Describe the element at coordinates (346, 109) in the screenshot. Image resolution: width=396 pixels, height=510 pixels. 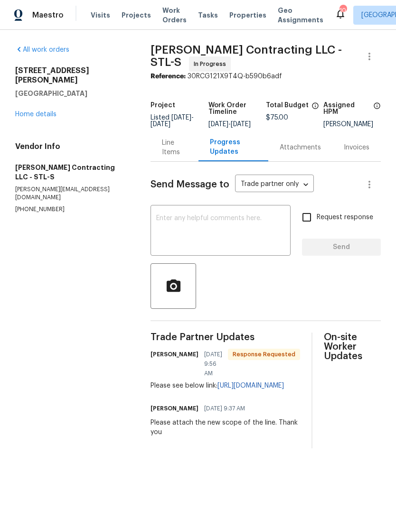
I see `h5: Assigned HPM` at that location.